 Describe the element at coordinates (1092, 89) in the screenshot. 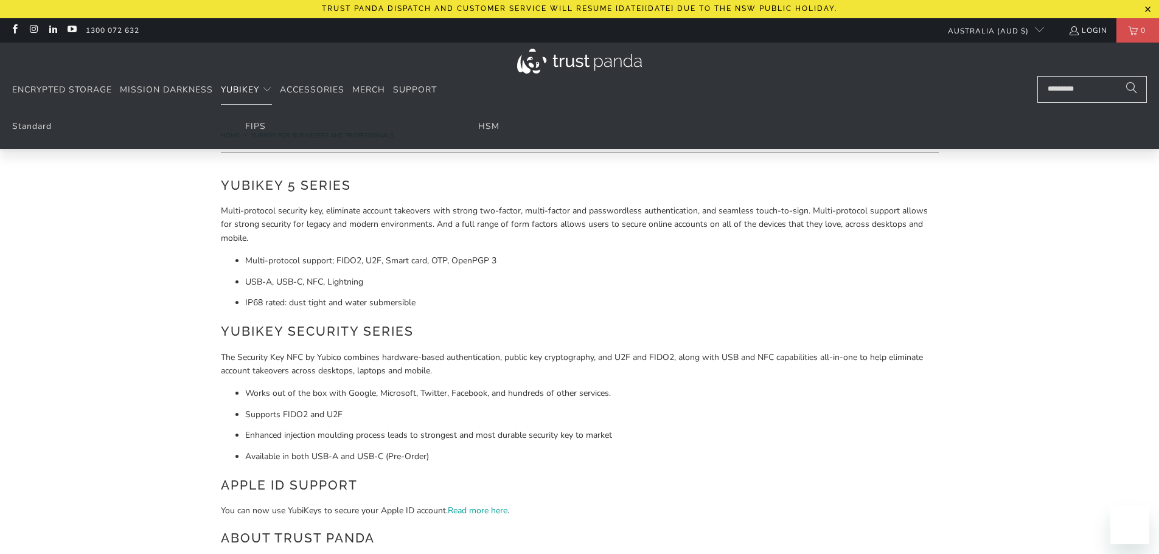

I see `input: Search...` at that location.